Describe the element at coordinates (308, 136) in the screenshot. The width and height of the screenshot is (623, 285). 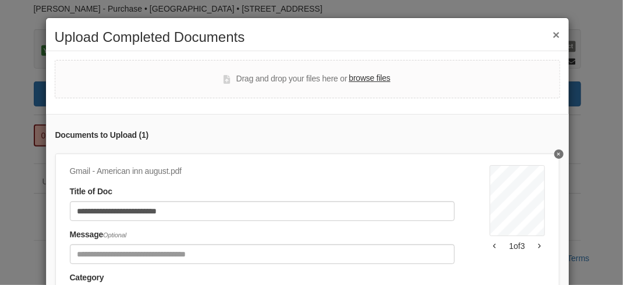
I see `div: Documents to Upload ( 1 )` at that location.